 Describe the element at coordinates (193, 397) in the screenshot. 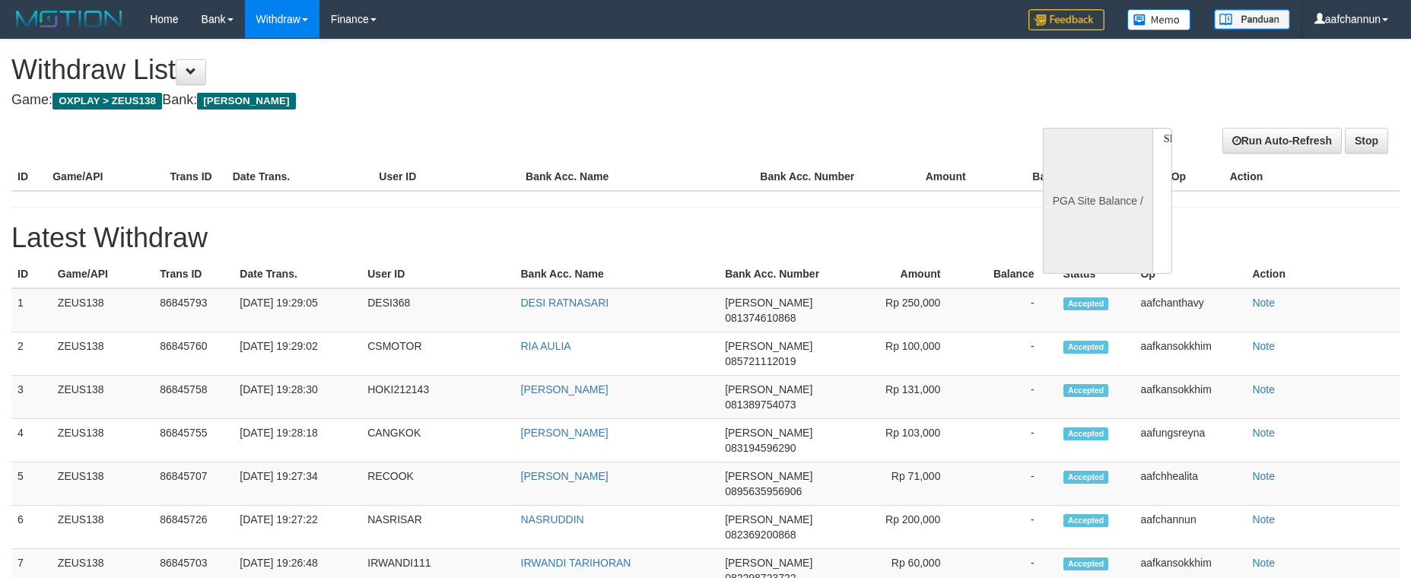

I see `td: 86845758` at that location.